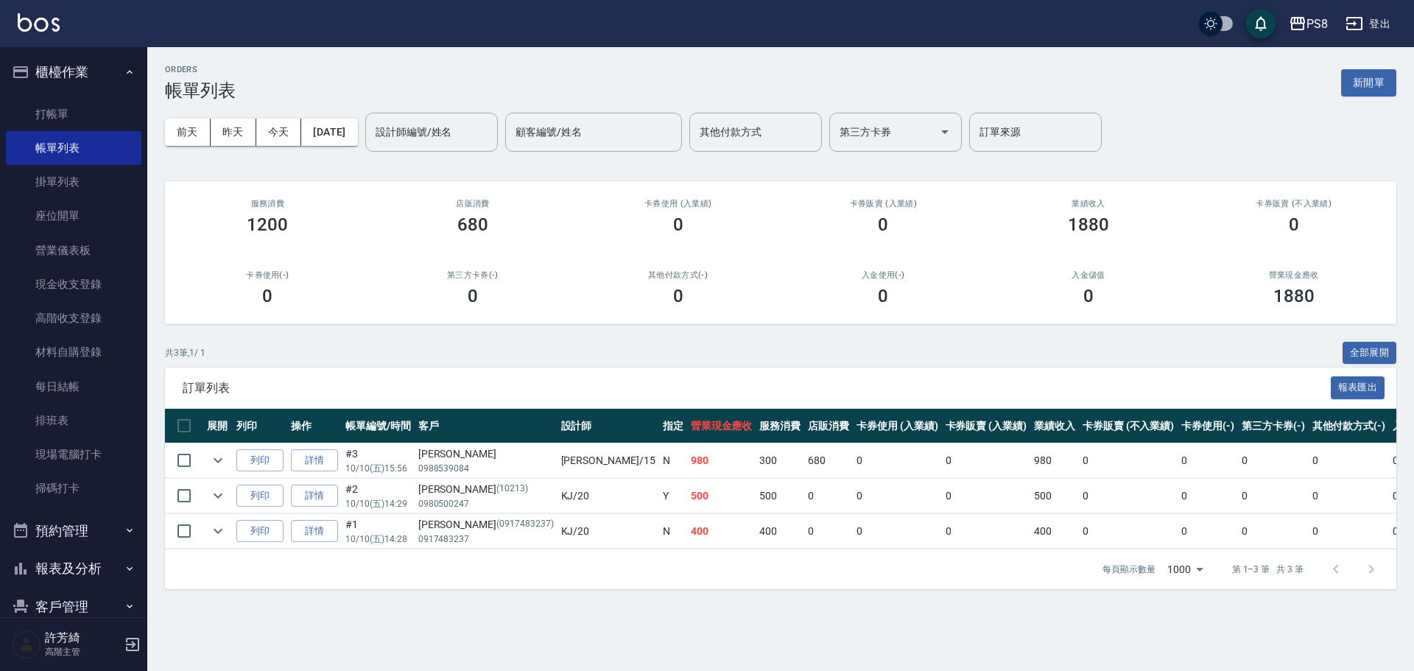 This screenshot has height=671, width=1414. I want to click on p: 第 1–3 筆 共 3 筆, so click(1268, 569).